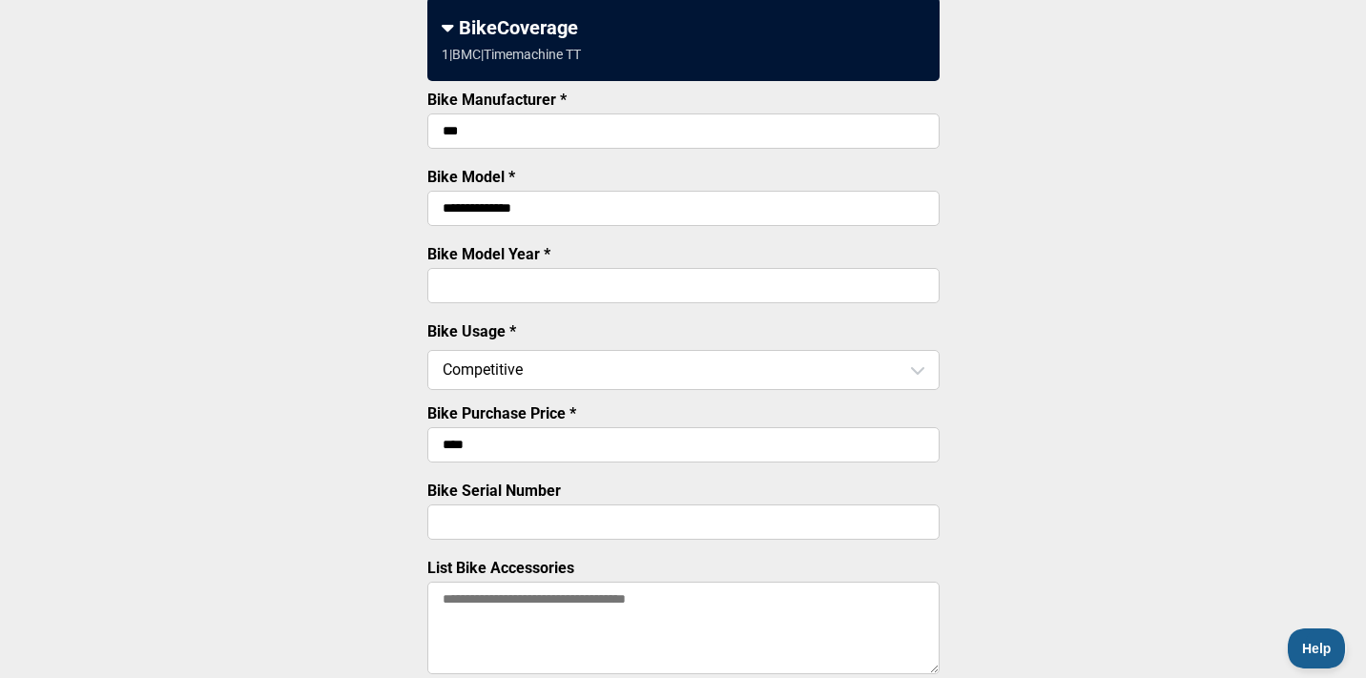 The image size is (1366, 678). What do you see at coordinates (501, 568) in the screenshot?
I see `label: List Bike Accessories` at bounding box center [501, 568].